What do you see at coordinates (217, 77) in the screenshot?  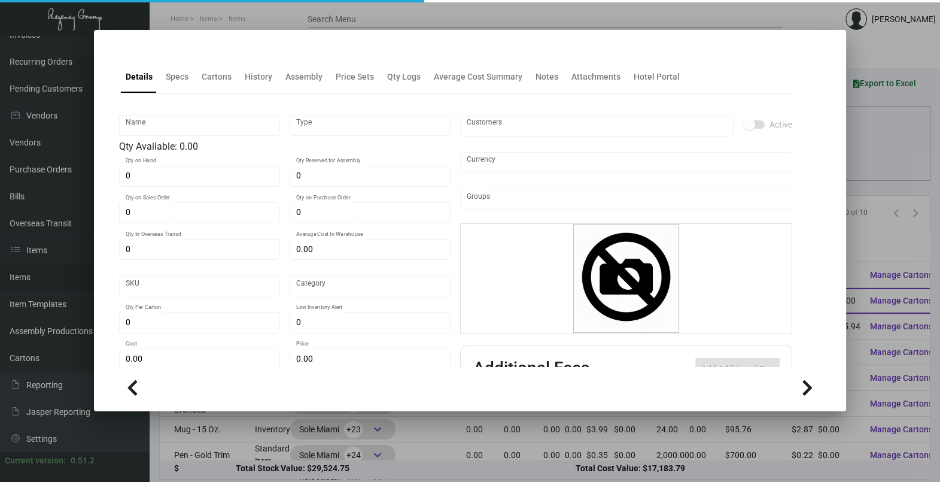 I see `div: Cartons` at bounding box center [217, 77].